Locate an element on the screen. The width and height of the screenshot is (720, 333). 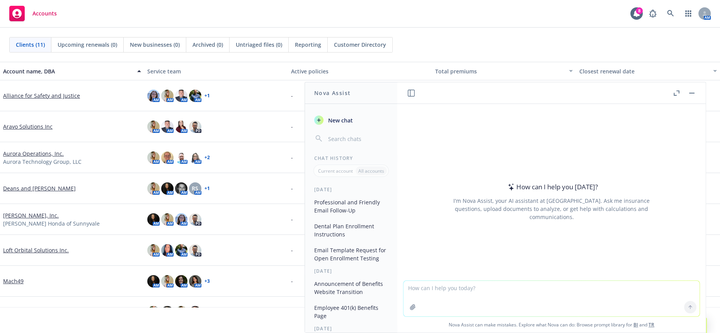
button: Email Template Request for Open Enrollment Testing is located at coordinates (351, 254).